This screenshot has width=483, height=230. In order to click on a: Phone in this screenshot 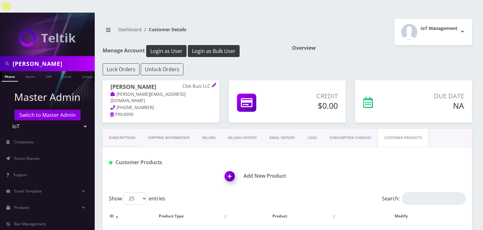, I will do `click(10, 76)`.